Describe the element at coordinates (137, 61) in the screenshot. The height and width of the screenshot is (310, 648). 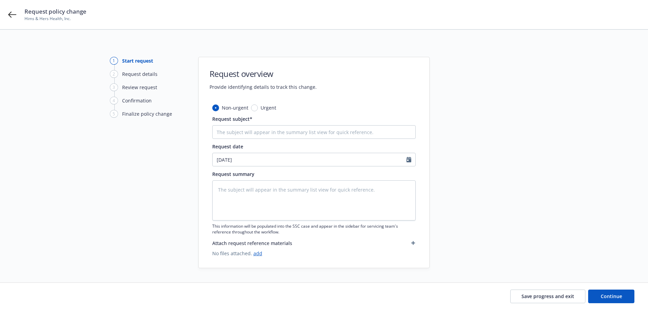
I see `div: Start request` at that location.